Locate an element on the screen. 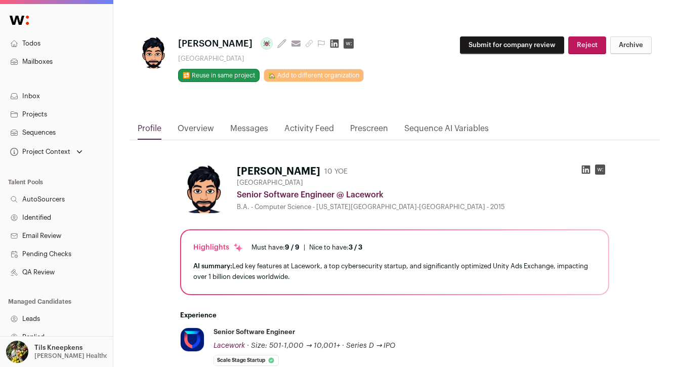 The height and width of the screenshot is (367, 676). div: Must have: is located at coordinates (275, 247).